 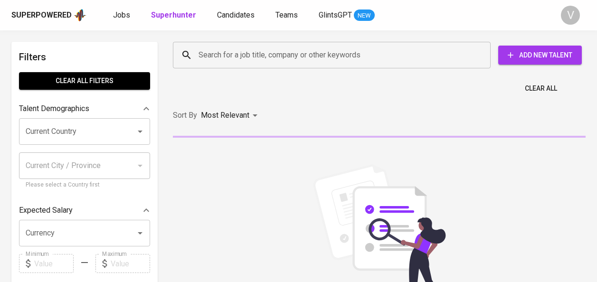 I want to click on button: Clear All, so click(x=541, y=88).